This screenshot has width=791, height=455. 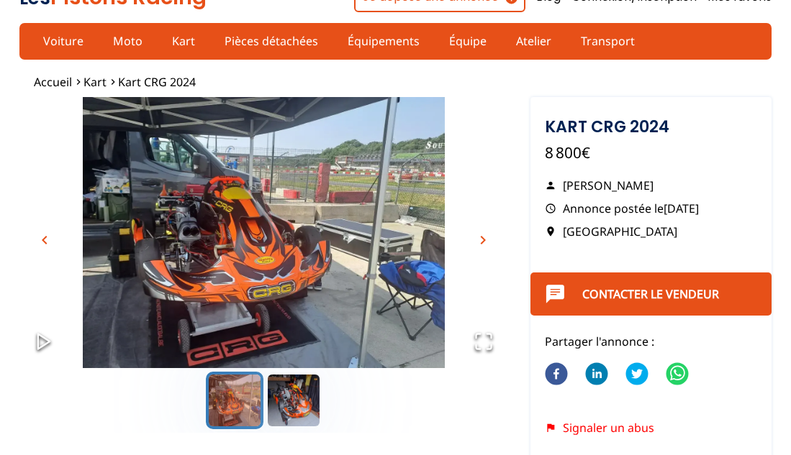 I want to click on a: Transport, so click(x=607, y=41).